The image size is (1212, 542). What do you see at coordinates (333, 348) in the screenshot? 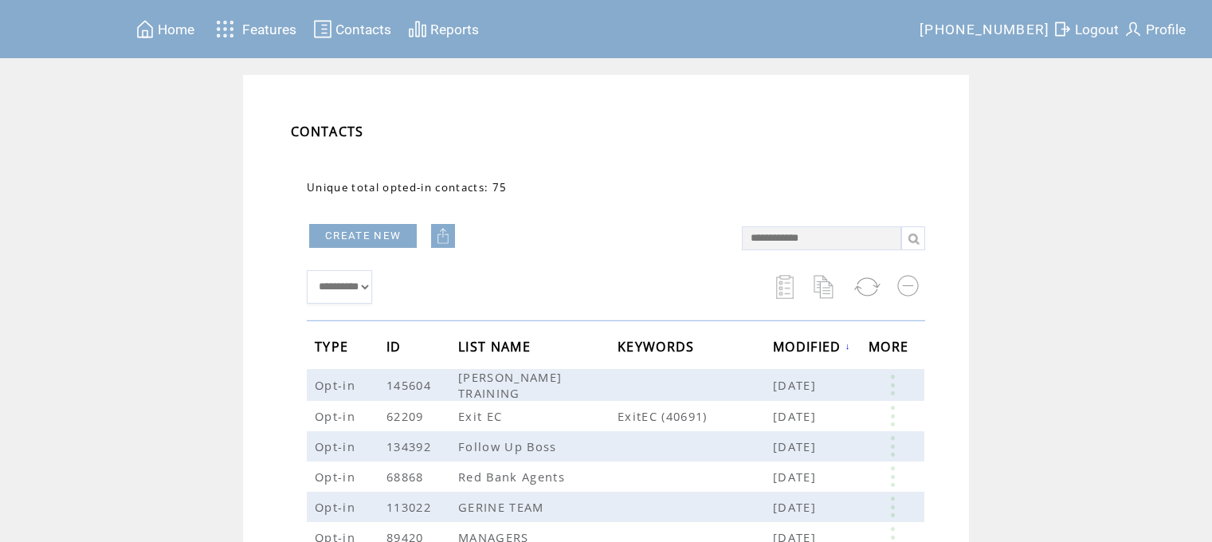
I see `span: TYPE` at bounding box center [333, 348].